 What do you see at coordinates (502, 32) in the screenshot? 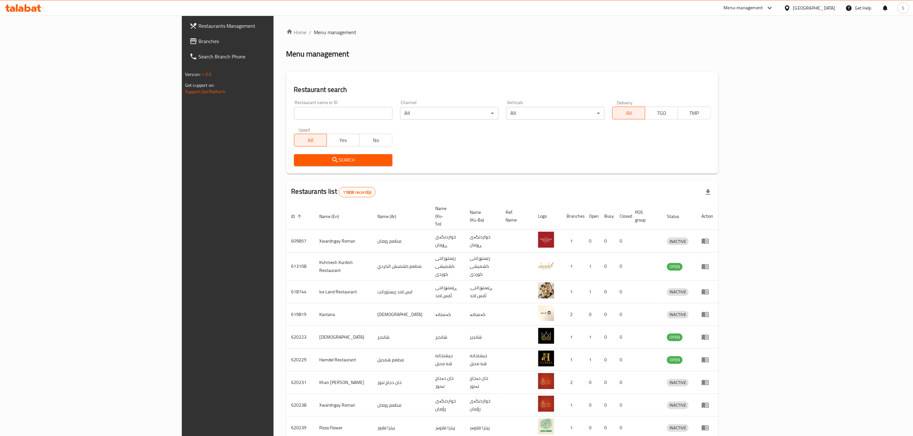
I see `nav: breadcrumb` at bounding box center [502, 32].